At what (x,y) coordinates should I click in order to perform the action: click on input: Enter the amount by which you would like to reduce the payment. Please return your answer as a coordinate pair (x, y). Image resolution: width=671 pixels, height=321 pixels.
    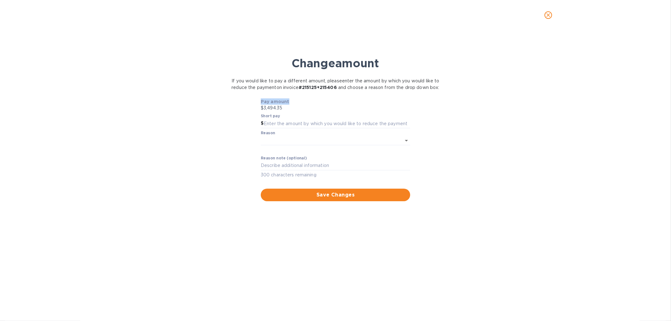
    Looking at the image, I should click on (337, 124).